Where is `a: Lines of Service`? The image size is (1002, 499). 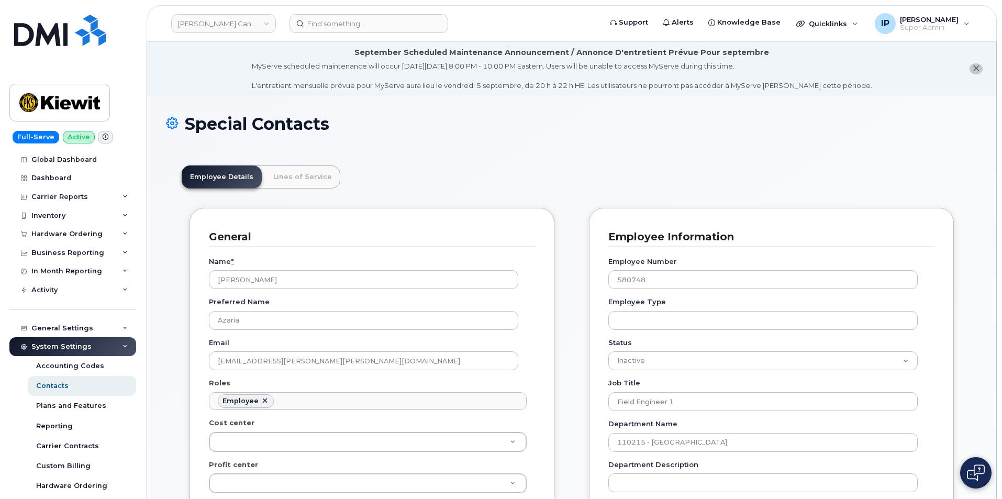 a: Lines of Service is located at coordinates (303, 177).